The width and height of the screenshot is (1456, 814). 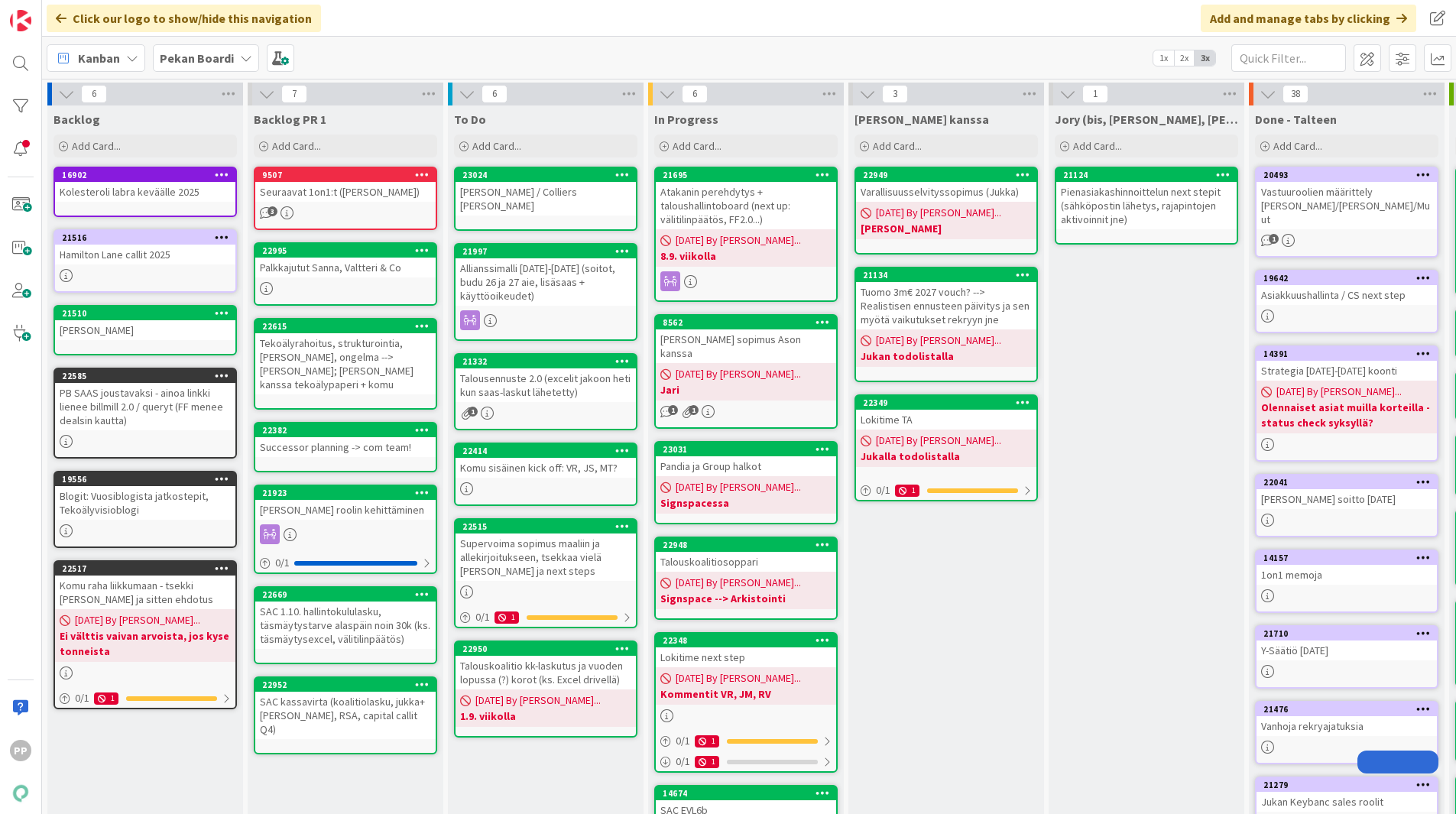 I want to click on div: 22414Komu sisäinen kick off: VR, JS, MT?, so click(x=546, y=461).